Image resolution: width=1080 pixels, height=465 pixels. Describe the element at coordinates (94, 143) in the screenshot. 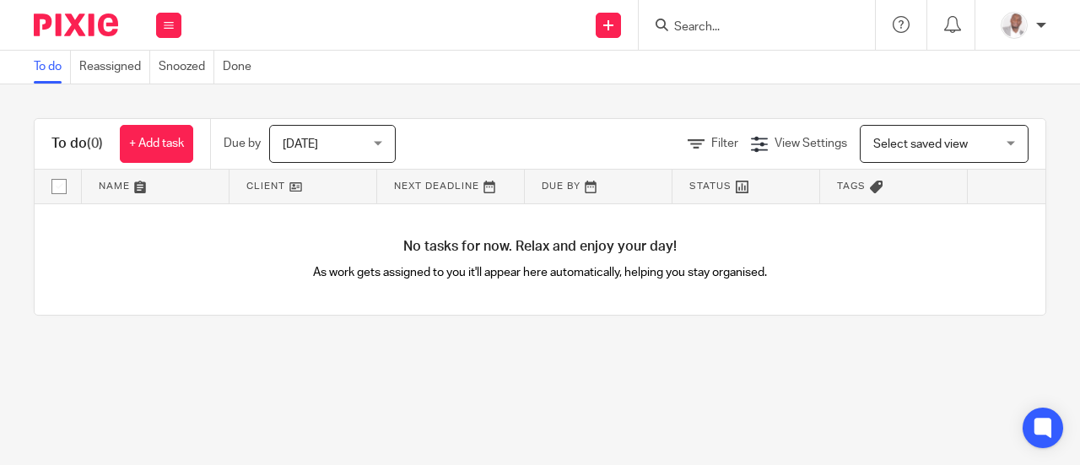

I see `span: (0)` at that location.